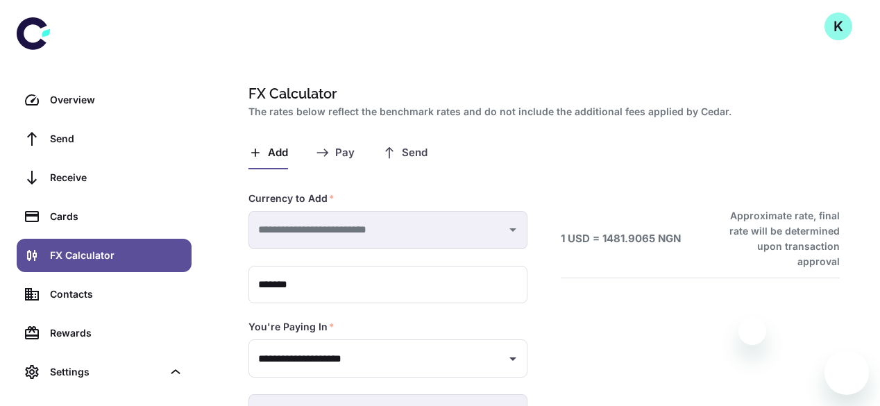 This screenshot has height=406, width=880. I want to click on div: FX Calculator, so click(117, 255).